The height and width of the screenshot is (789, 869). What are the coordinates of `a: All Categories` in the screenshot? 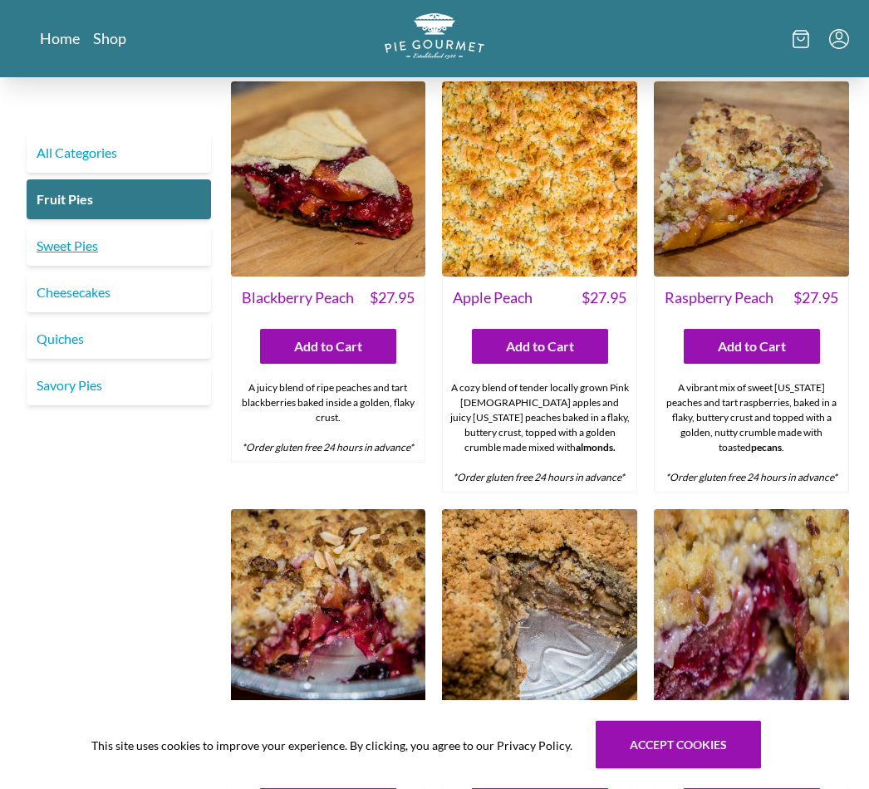 It's located at (119, 153).